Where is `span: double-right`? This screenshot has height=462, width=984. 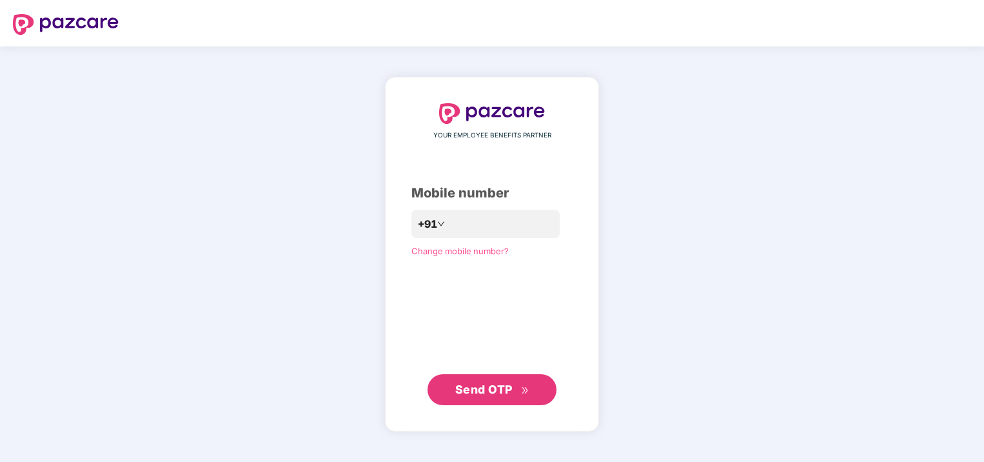 span: double-right is located at coordinates (525, 390).